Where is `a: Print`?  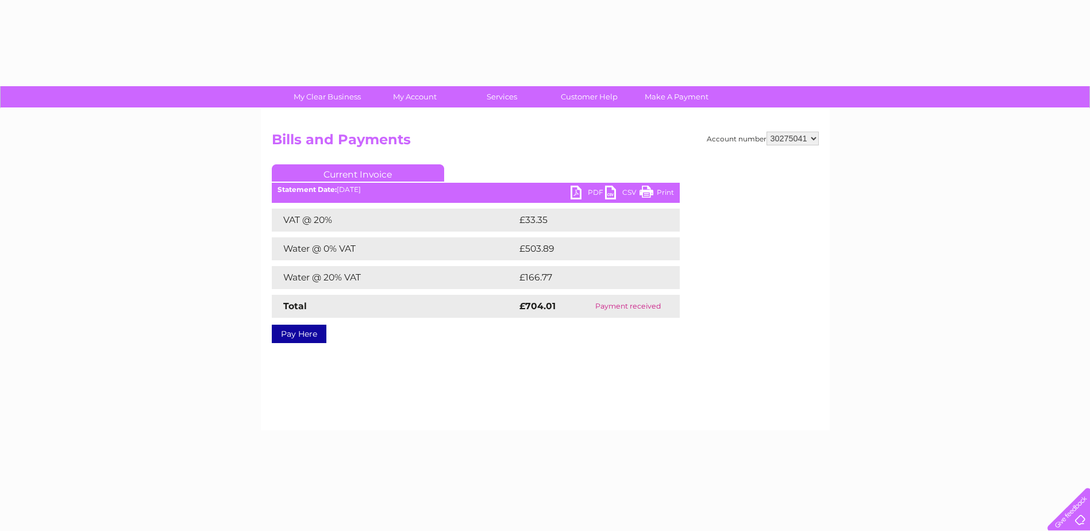
a: Print is located at coordinates (657, 194).